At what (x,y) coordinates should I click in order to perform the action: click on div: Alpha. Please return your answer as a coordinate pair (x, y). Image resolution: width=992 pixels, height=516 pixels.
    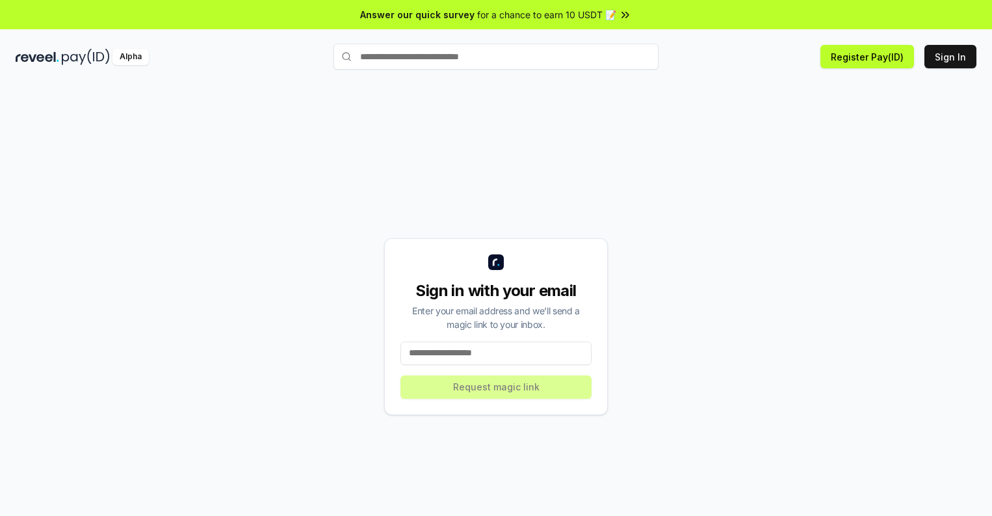
    Looking at the image, I should click on (131, 57).